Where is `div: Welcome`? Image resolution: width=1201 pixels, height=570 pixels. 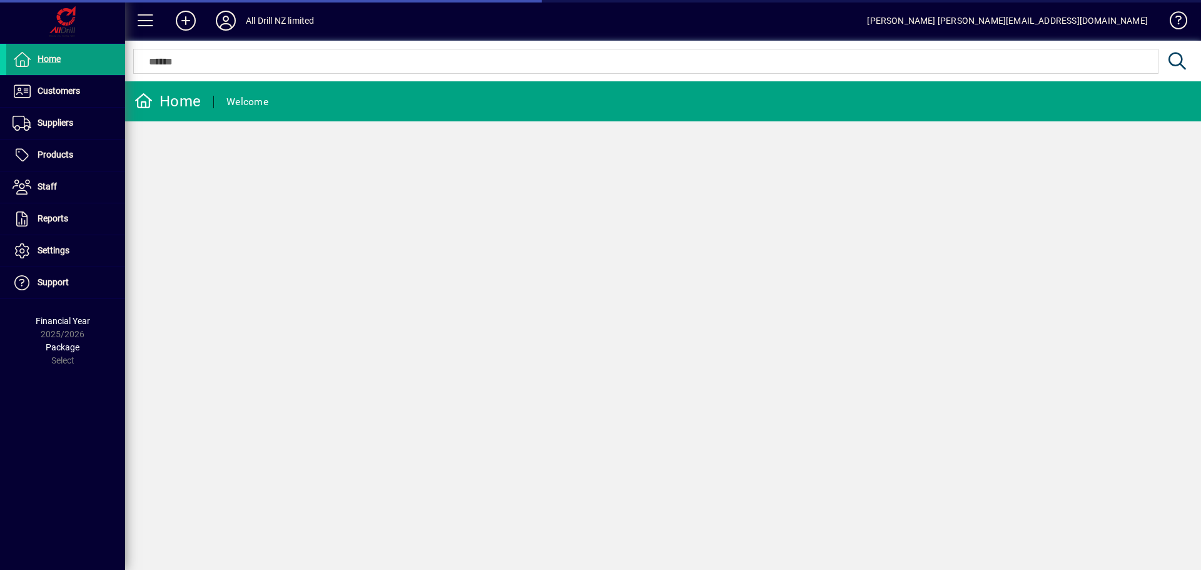 div: Welcome is located at coordinates (247, 102).